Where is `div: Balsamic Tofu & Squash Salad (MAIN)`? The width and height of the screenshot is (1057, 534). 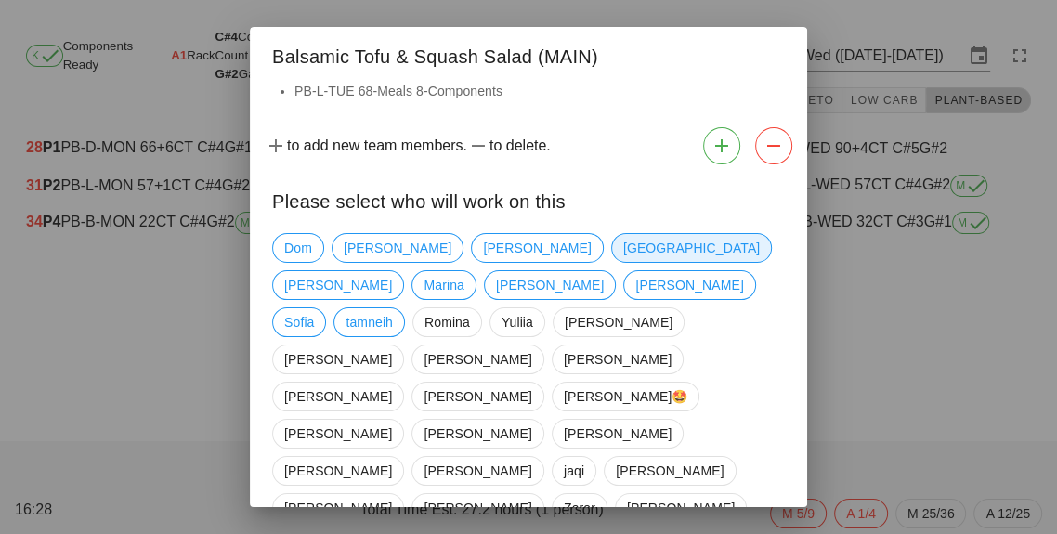
div: Balsamic Tofu & Squash Salad (MAIN) is located at coordinates (529, 54).